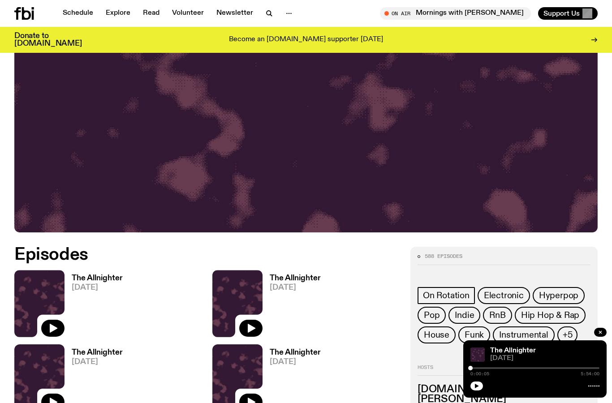  Describe the element at coordinates (497, 315) in the screenshot. I see `span: RnB` at that location.